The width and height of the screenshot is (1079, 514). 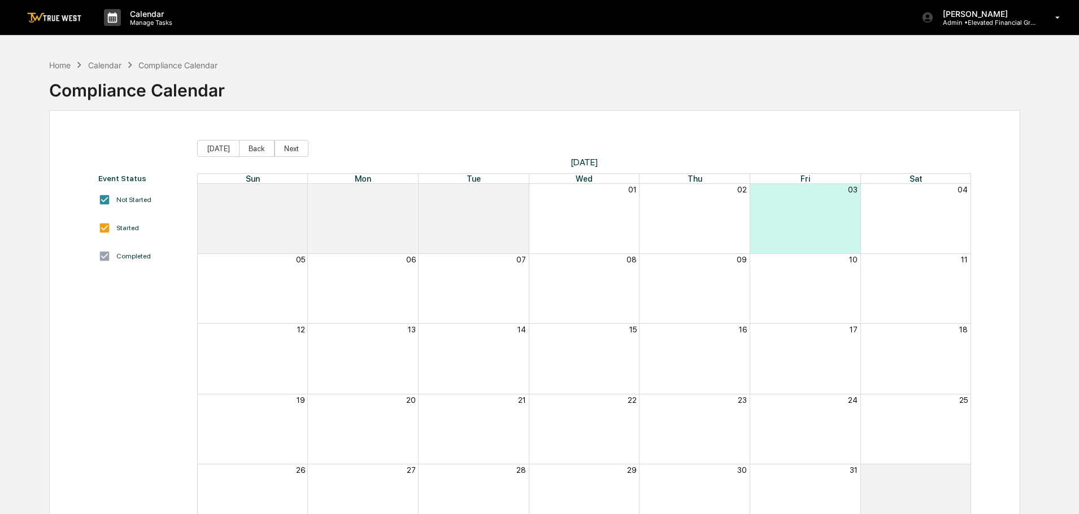 What do you see at coordinates (853, 470) in the screenshot?
I see `button: 31` at bounding box center [853, 470].